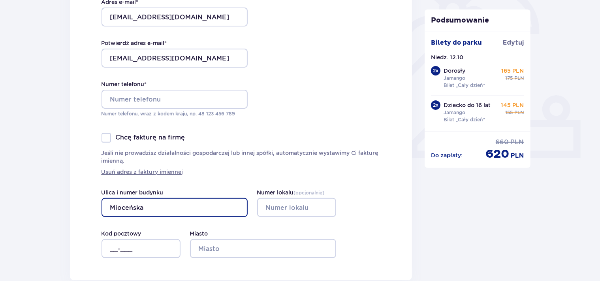 This screenshot has width=600, height=281. I want to click on p: Bilety do parku, so click(456, 43).